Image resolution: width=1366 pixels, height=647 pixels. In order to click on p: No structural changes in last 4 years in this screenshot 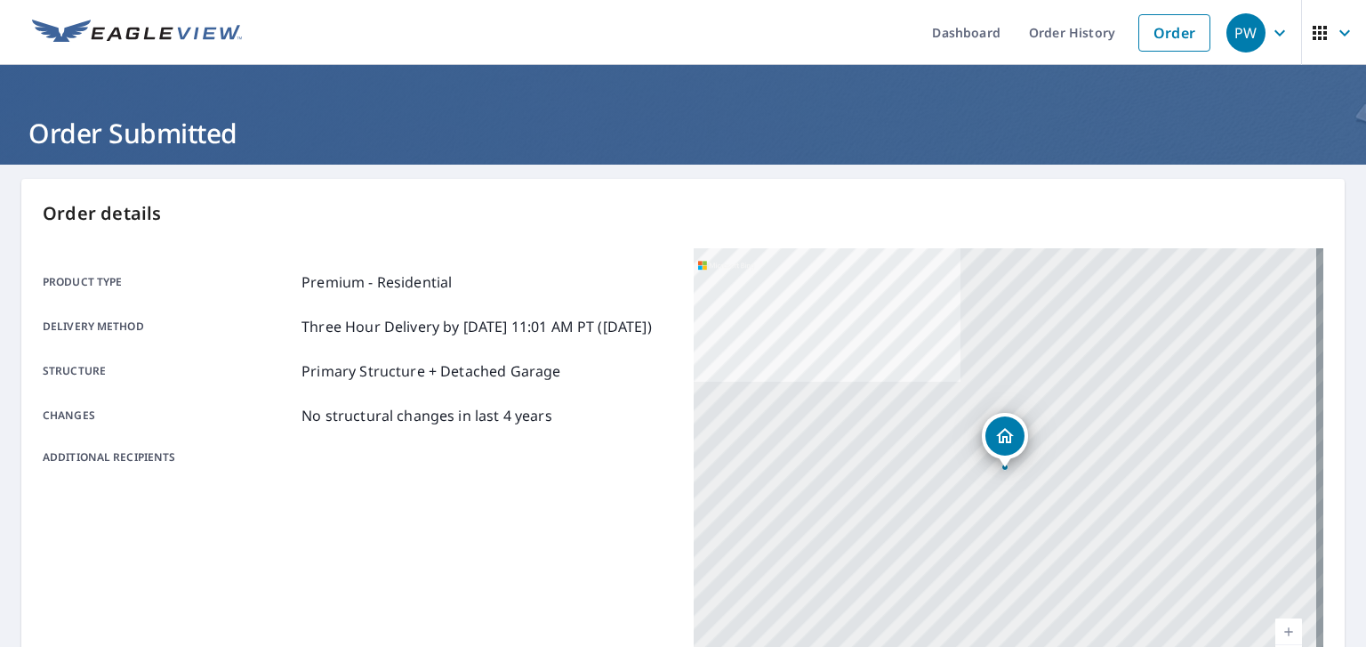, I will do `click(427, 415)`.